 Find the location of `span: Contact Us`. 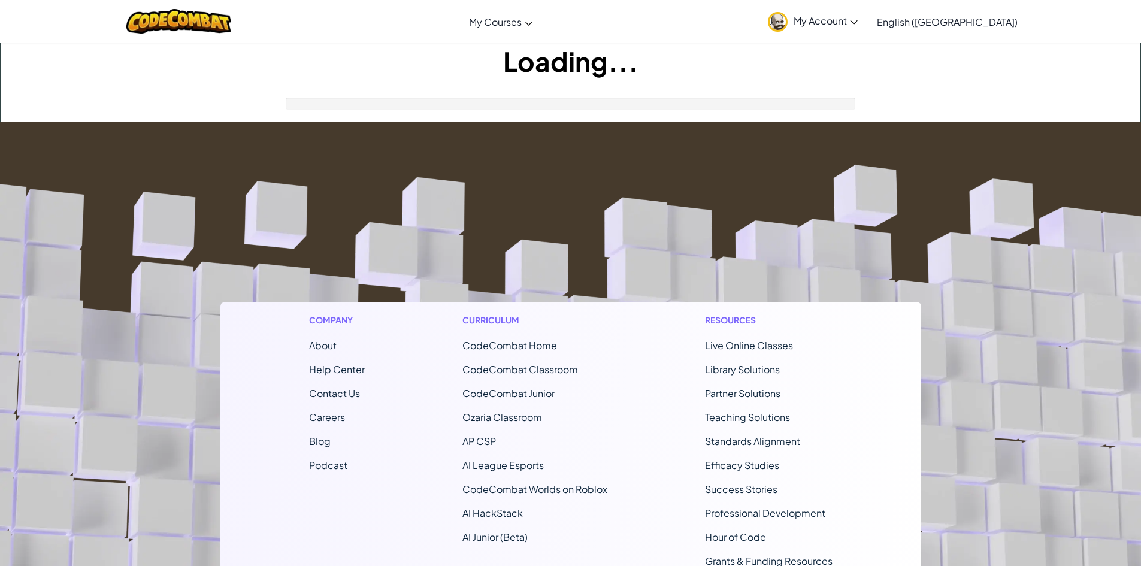

span: Contact Us is located at coordinates (334, 393).